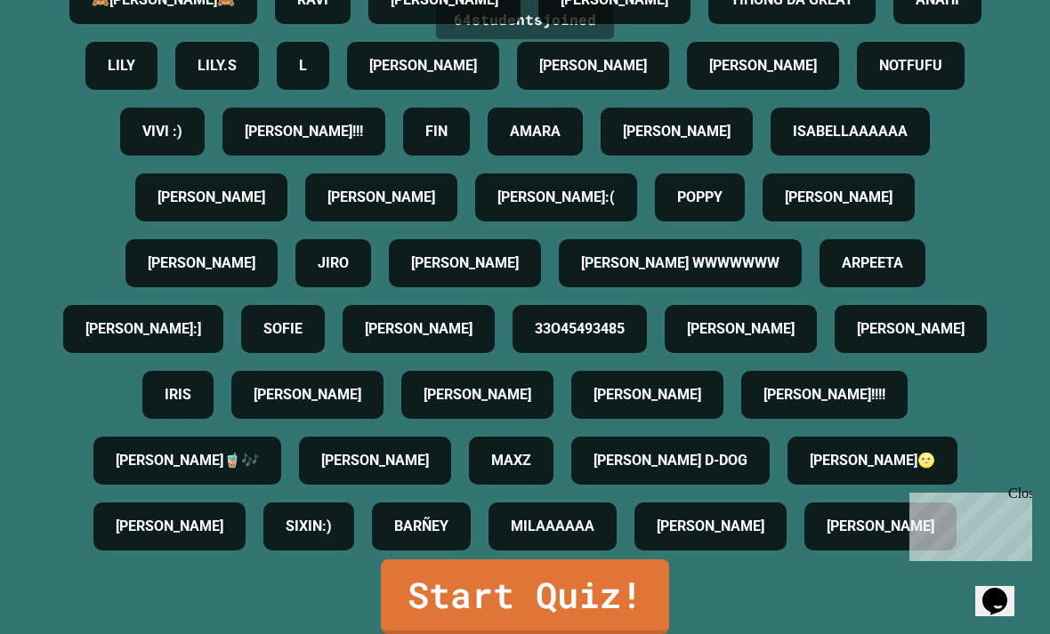 Image resolution: width=1050 pixels, height=634 pixels. I want to click on h4: BARÑEY, so click(421, 527).